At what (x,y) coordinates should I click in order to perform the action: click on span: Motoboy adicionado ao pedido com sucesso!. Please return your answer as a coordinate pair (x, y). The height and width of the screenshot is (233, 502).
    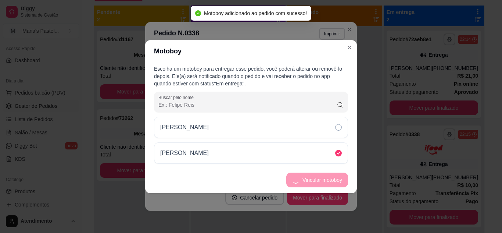
    Looking at the image, I should click on (256, 13).